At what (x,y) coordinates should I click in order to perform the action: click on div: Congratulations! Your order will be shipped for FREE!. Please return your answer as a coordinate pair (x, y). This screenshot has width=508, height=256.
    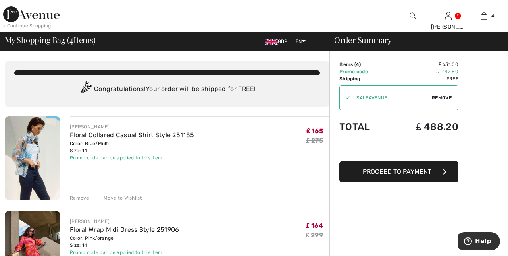
    Looking at the image, I should click on (167, 89).